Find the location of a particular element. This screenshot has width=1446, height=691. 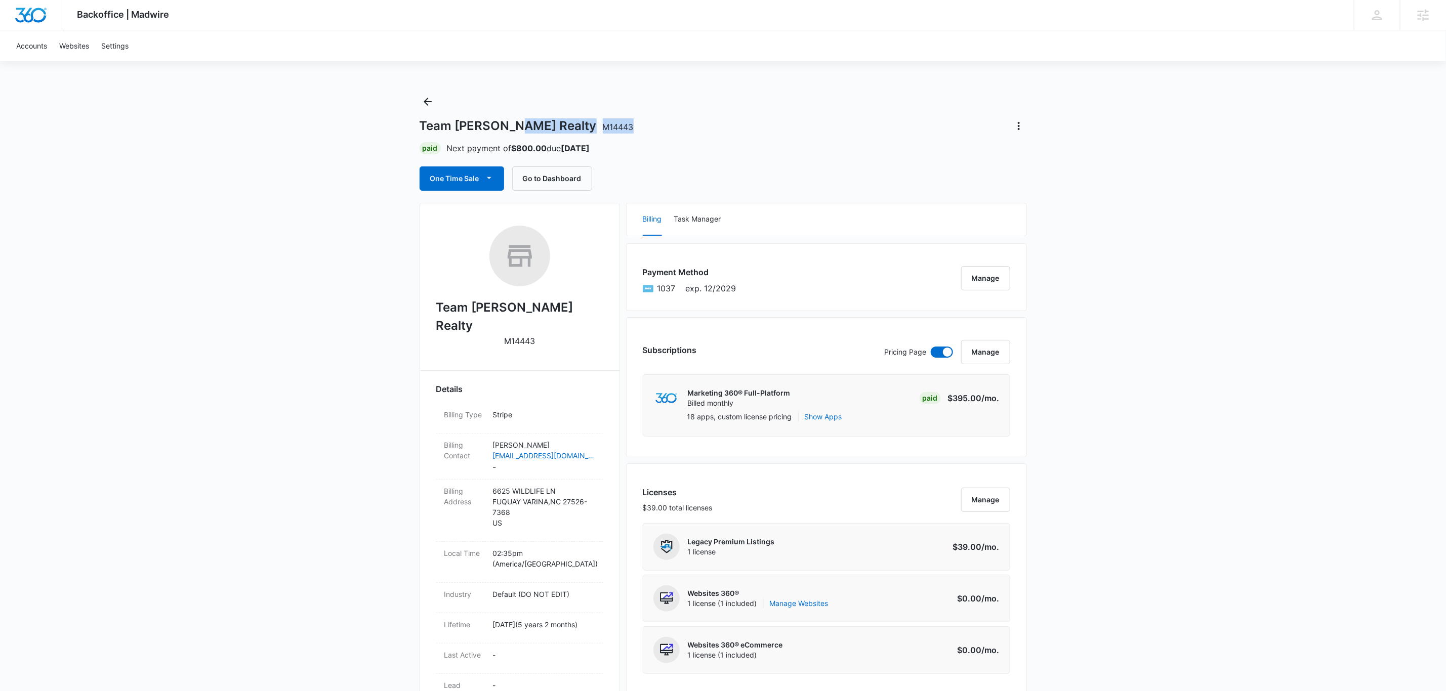

p: $395.00 is located at coordinates (974, 398).